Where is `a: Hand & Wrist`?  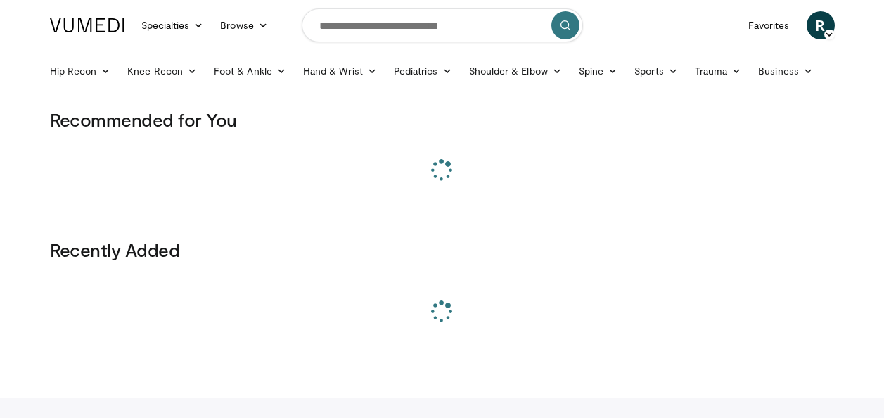 a: Hand & Wrist is located at coordinates (340, 71).